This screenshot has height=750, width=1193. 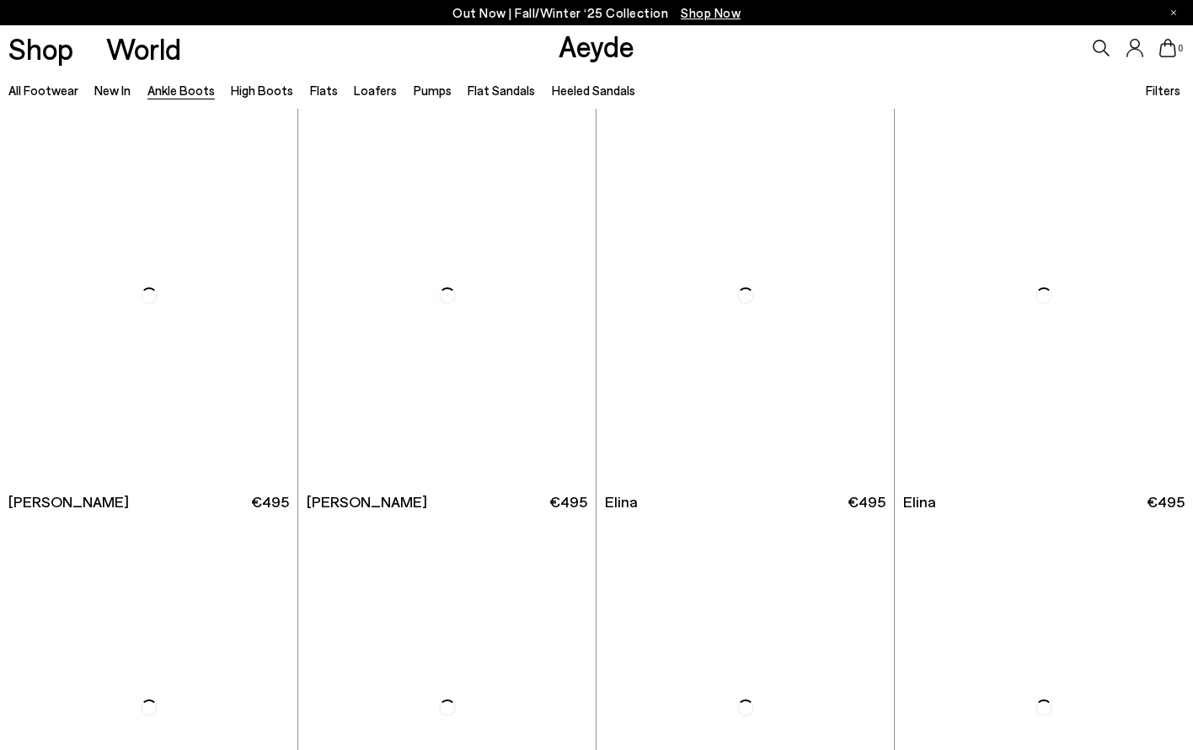 I want to click on span: 0, so click(x=1181, y=48).